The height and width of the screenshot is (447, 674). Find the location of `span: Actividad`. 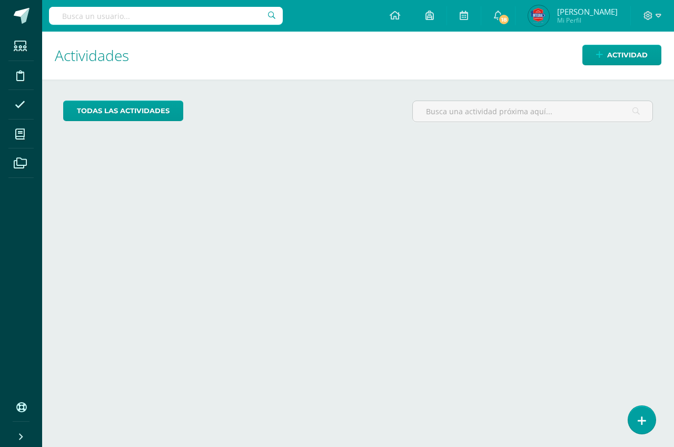

span: Actividad is located at coordinates (628, 55).